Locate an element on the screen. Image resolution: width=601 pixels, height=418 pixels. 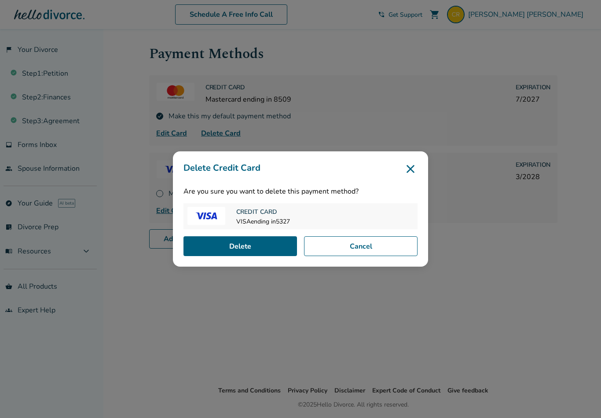
div: Chat Widget is located at coordinates (579, 397).